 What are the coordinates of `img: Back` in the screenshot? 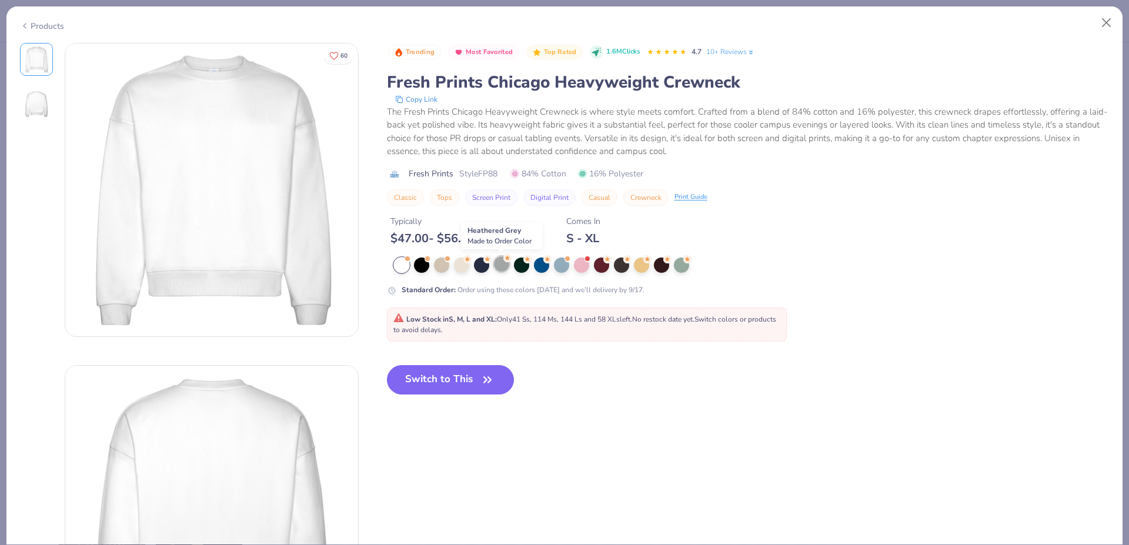 It's located at (36, 104).